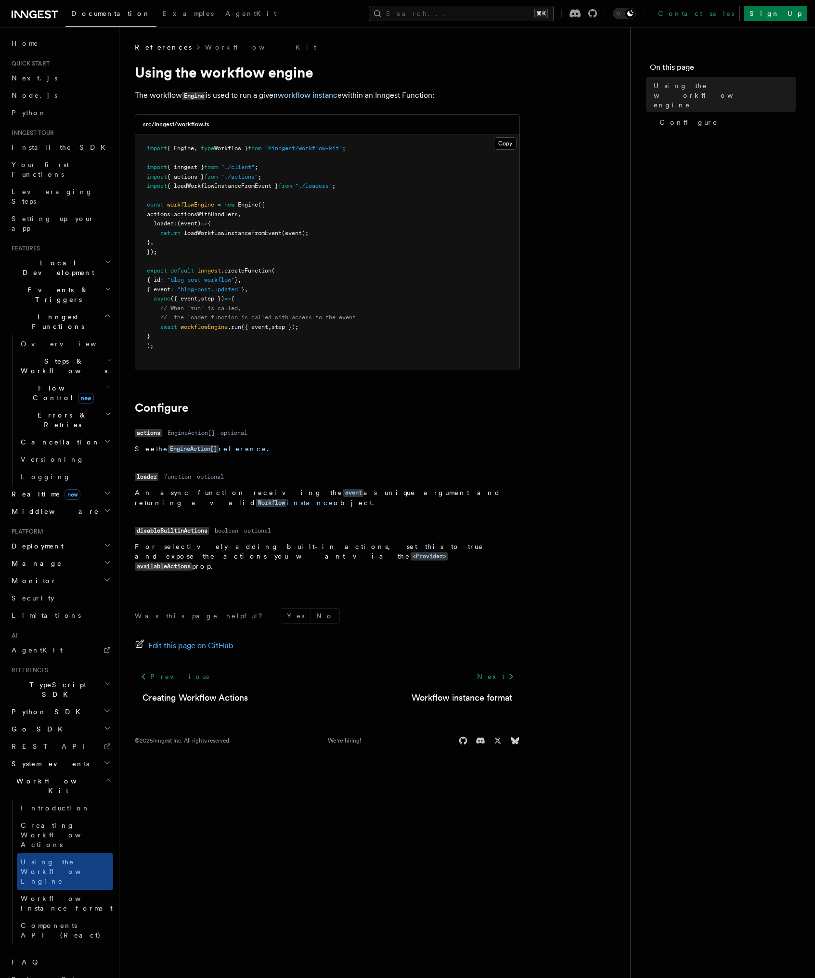 The image size is (815, 978). I want to click on a: Python, so click(60, 113).